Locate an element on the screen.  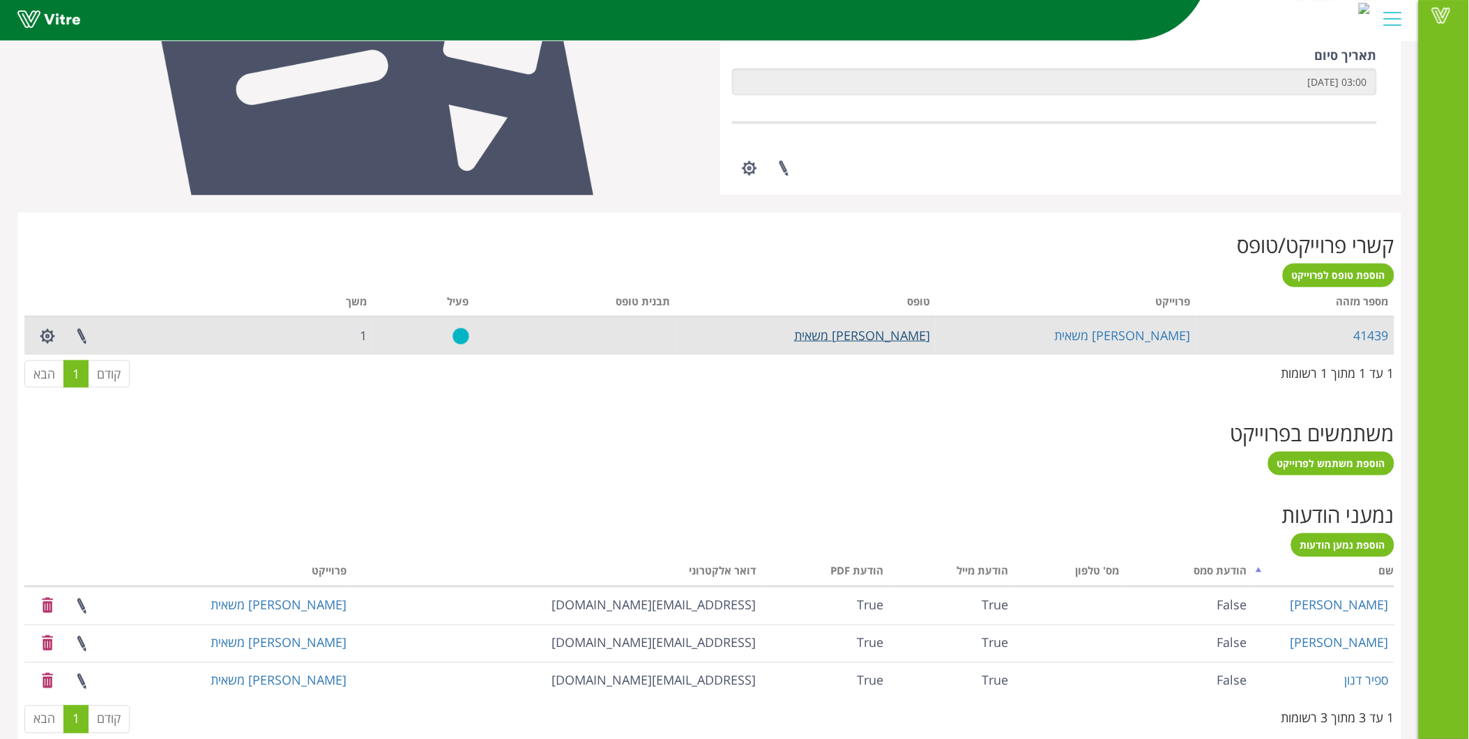
img: yes is located at coordinates (461, 336).